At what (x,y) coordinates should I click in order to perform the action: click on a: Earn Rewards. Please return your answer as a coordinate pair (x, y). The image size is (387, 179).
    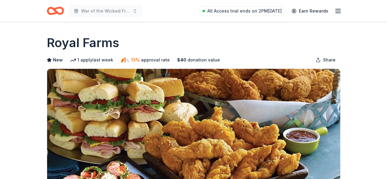
    Looking at the image, I should click on (310, 11).